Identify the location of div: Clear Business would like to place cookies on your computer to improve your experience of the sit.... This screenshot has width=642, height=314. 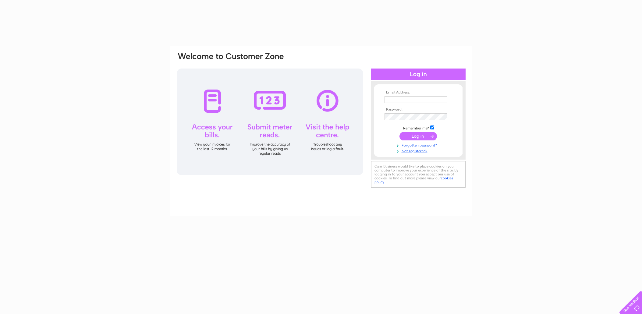
(418, 174).